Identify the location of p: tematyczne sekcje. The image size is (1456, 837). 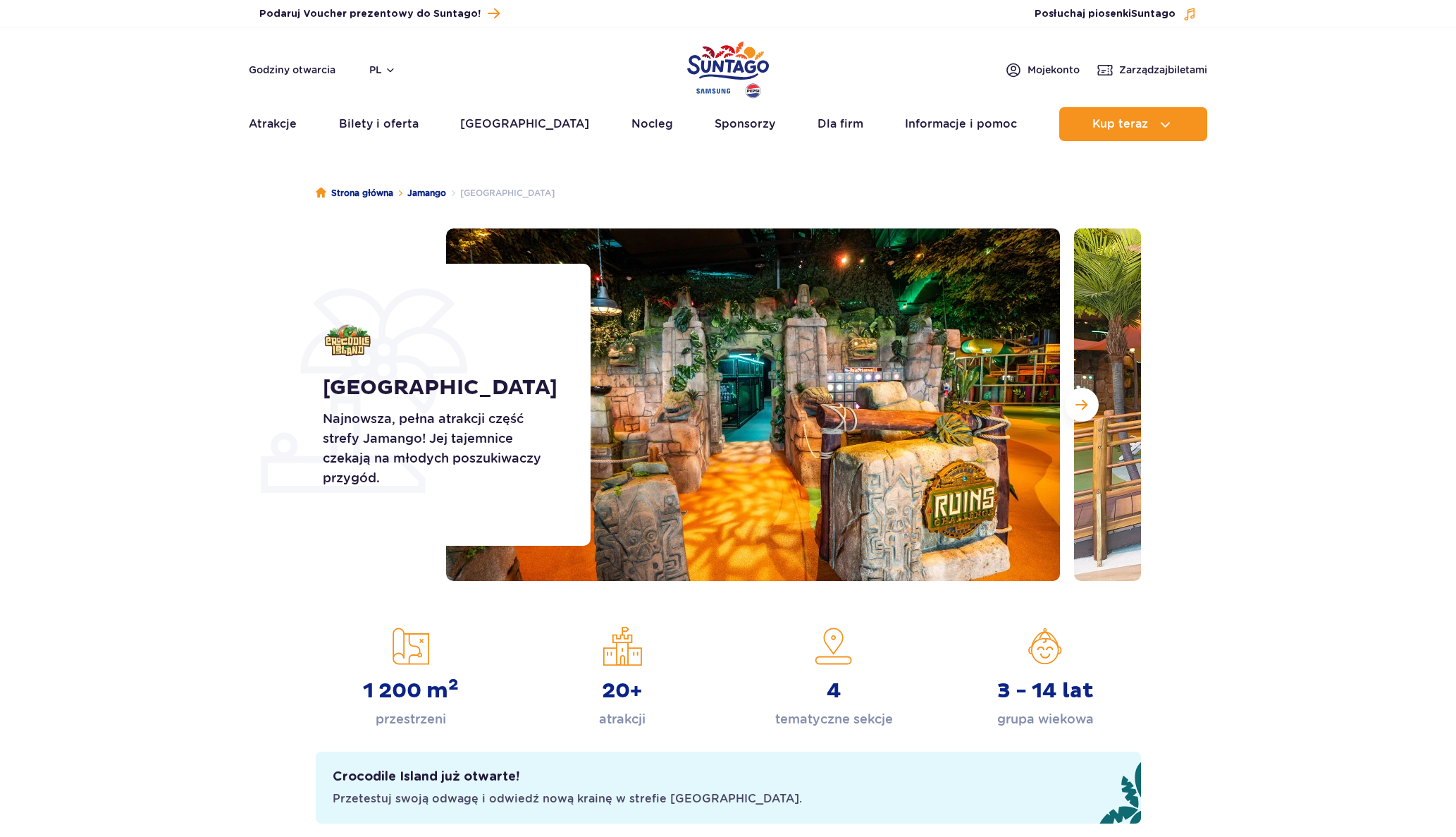
(834, 719).